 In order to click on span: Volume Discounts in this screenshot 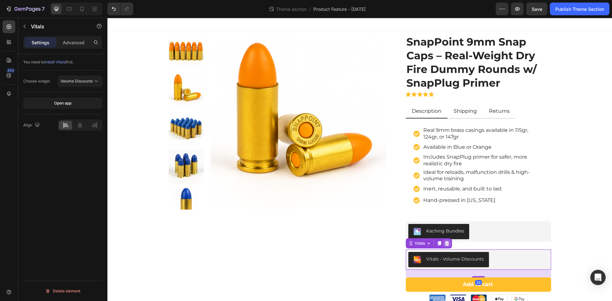, I will do `click(76, 81)`.